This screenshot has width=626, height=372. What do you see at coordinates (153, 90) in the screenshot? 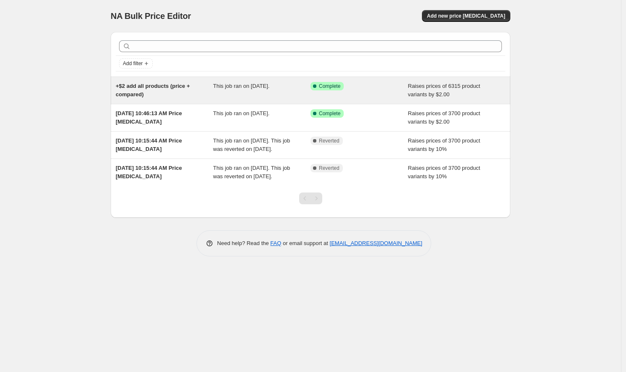
I see `span: +$2 add all products (price + compared)` at bounding box center [153, 90].